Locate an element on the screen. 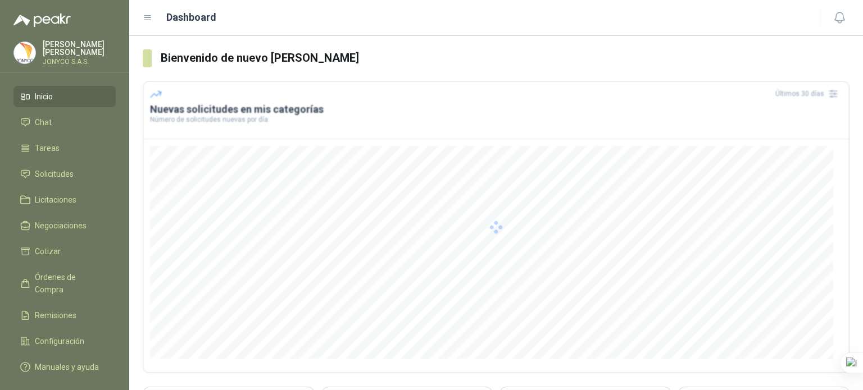 The height and width of the screenshot is (390, 863). img: Company Logo is located at coordinates (25, 53).